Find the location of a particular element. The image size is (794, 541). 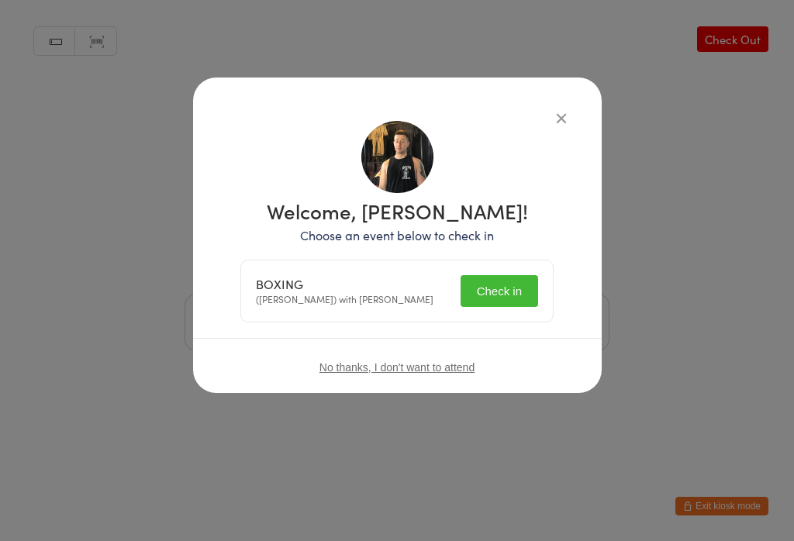

img: image1676159399.png is located at coordinates (397, 157).